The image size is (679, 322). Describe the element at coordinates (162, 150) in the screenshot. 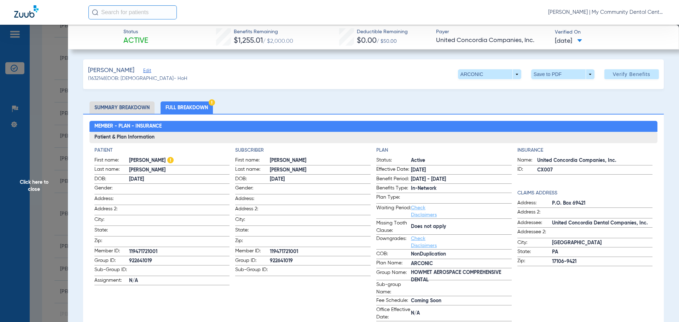

I see `app-breakdown-title: Patient` at that location.